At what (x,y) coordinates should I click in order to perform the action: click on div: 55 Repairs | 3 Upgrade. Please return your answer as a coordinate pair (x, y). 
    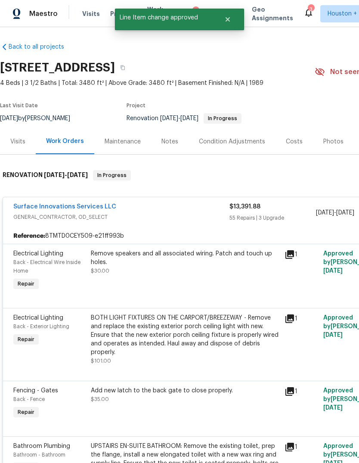
    Looking at the image, I should click on (273, 218).